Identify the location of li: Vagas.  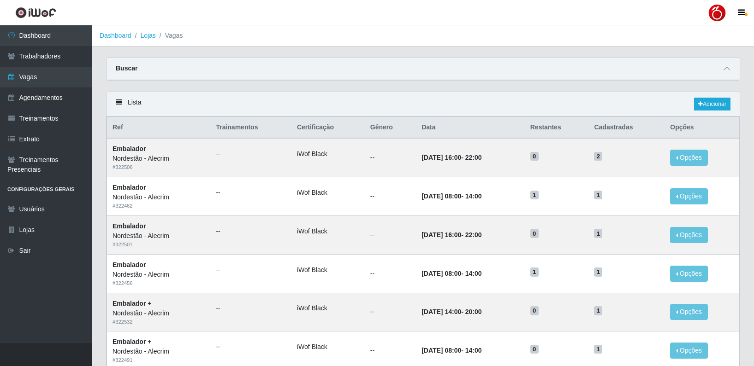
(169, 35).